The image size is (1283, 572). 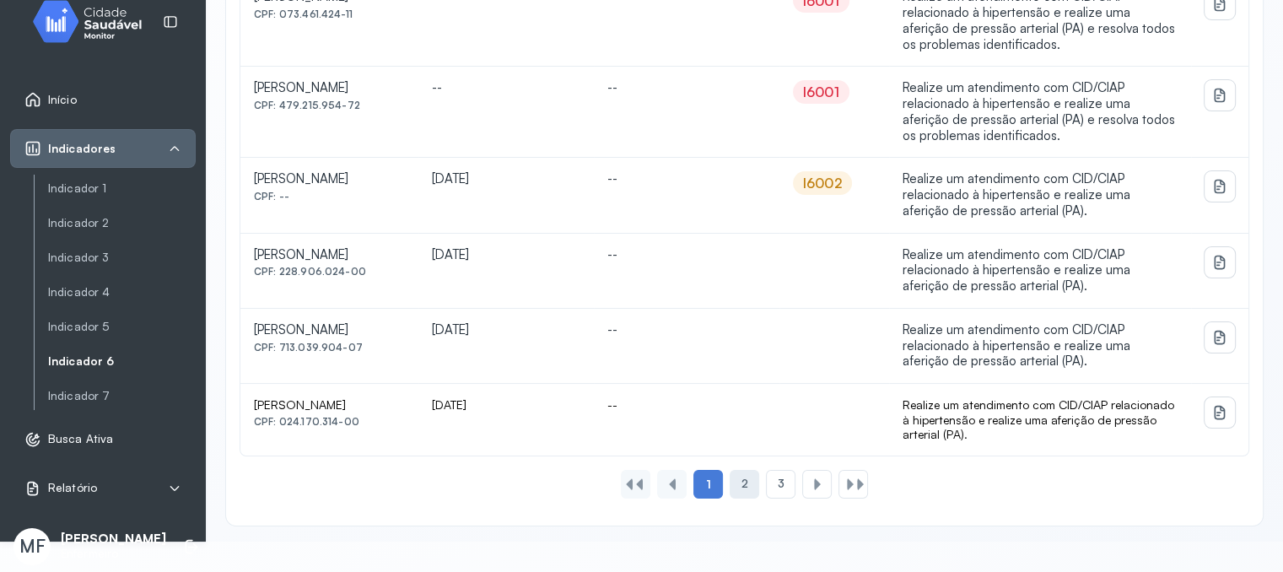 What do you see at coordinates (121, 223) in the screenshot?
I see `a: Indicador 2` at bounding box center [121, 223].